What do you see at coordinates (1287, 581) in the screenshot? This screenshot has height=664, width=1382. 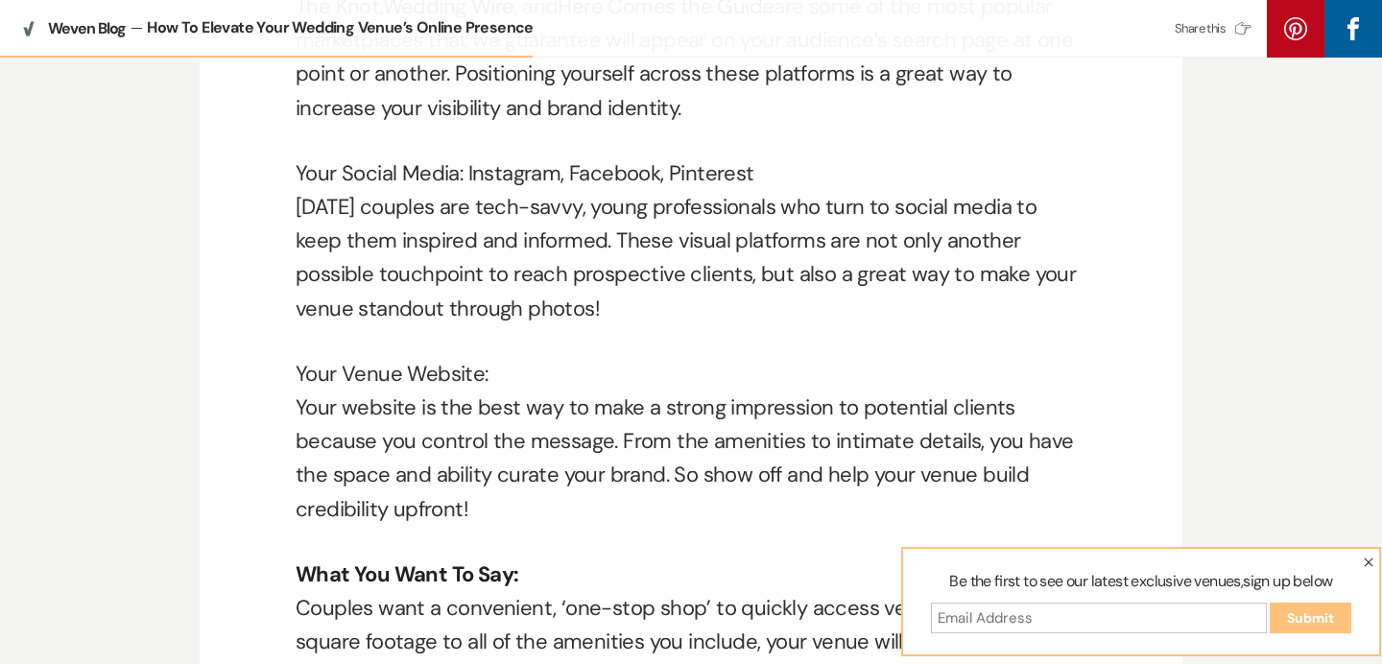 I see `span: sign up below` at bounding box center [1287, 581].